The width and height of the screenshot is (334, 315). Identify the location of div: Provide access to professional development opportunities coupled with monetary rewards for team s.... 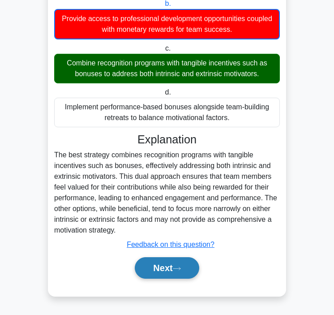
(167, 24).